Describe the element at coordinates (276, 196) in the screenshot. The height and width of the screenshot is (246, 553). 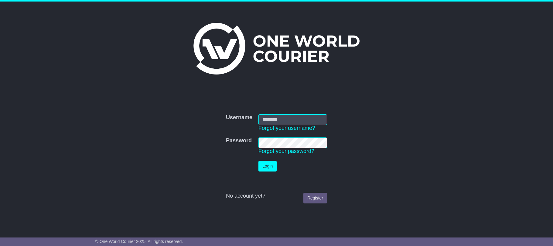
I see `div: No account yet?` at that location.